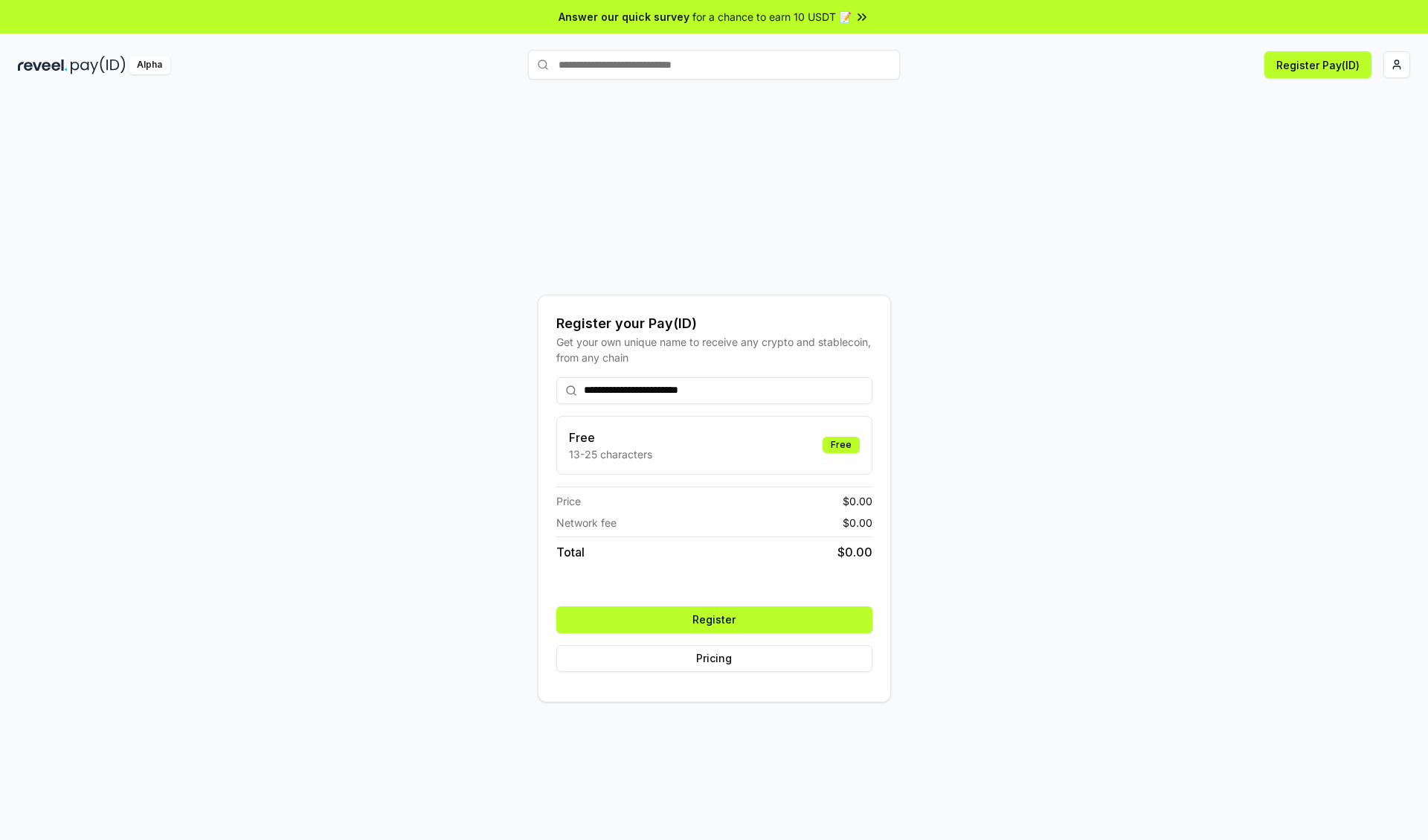  I want to click on span: Total, so click(571, 552).